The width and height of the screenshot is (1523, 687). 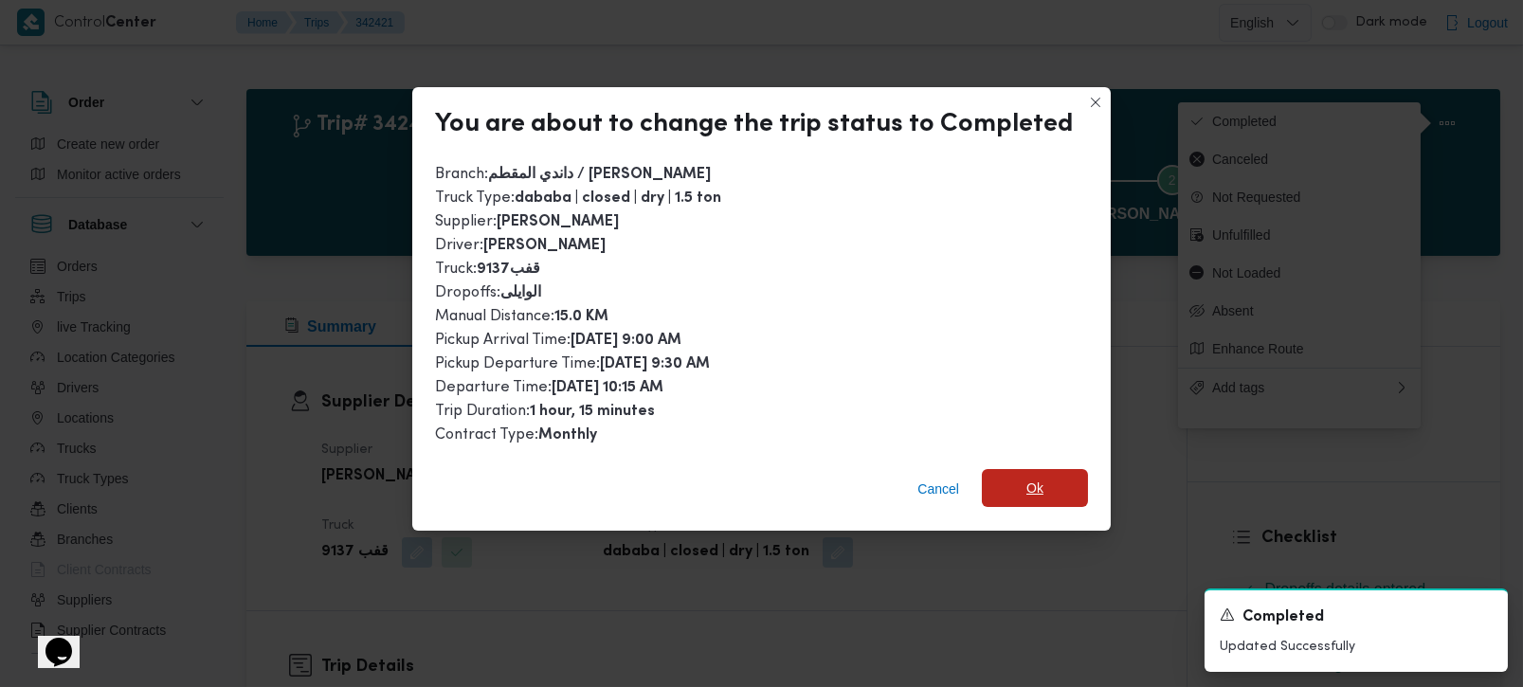 I want to click on b: 1 hour, 15 minutes, so click(x=592, y=411).